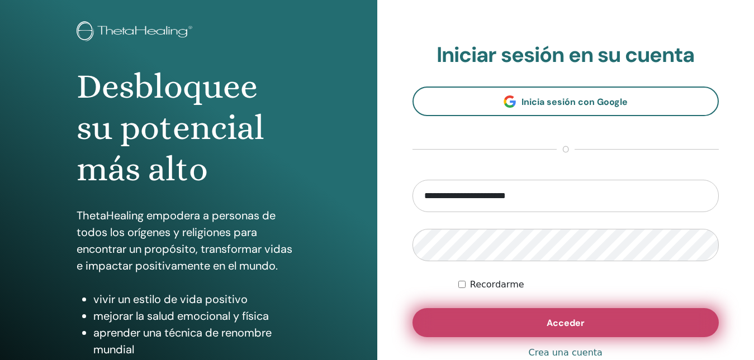 The height and width of the screenshot is (360, 754). I want to click on h2: Iniciar sesión en su cuenta, so click(565, 55).